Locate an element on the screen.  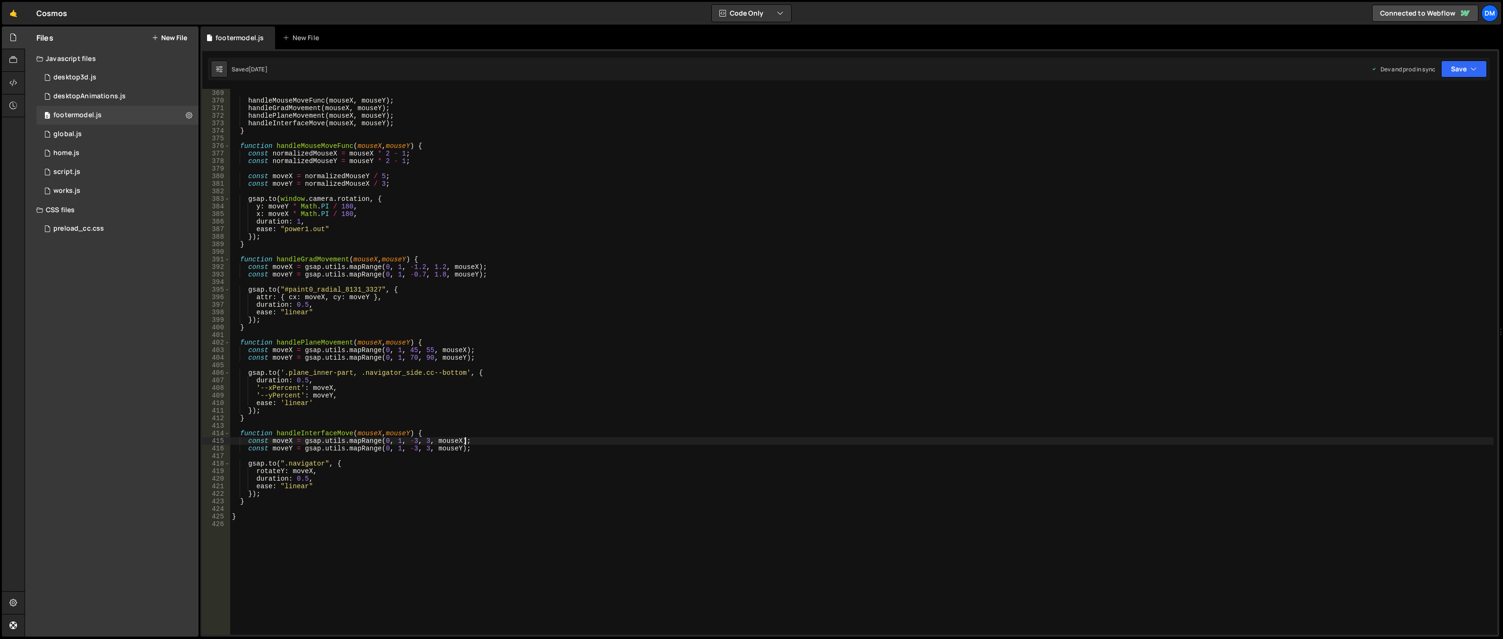
div: desktop3d.js is located at coordinates (75, 78).